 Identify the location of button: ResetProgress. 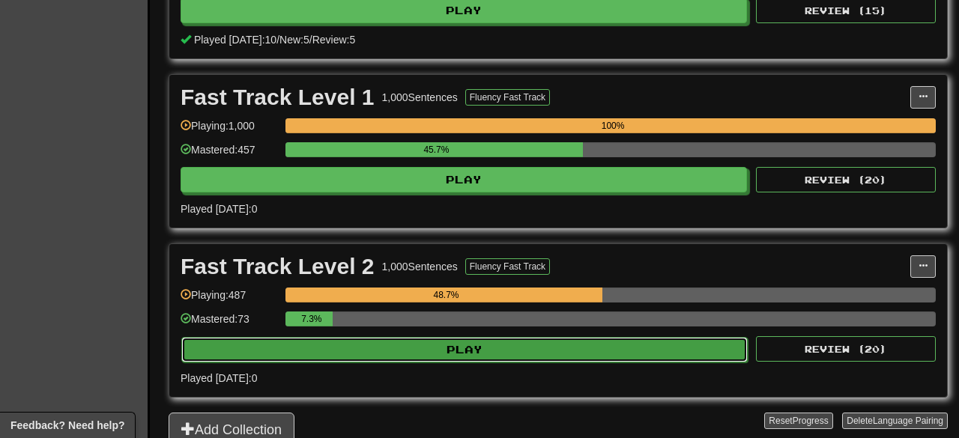
(798, 421).